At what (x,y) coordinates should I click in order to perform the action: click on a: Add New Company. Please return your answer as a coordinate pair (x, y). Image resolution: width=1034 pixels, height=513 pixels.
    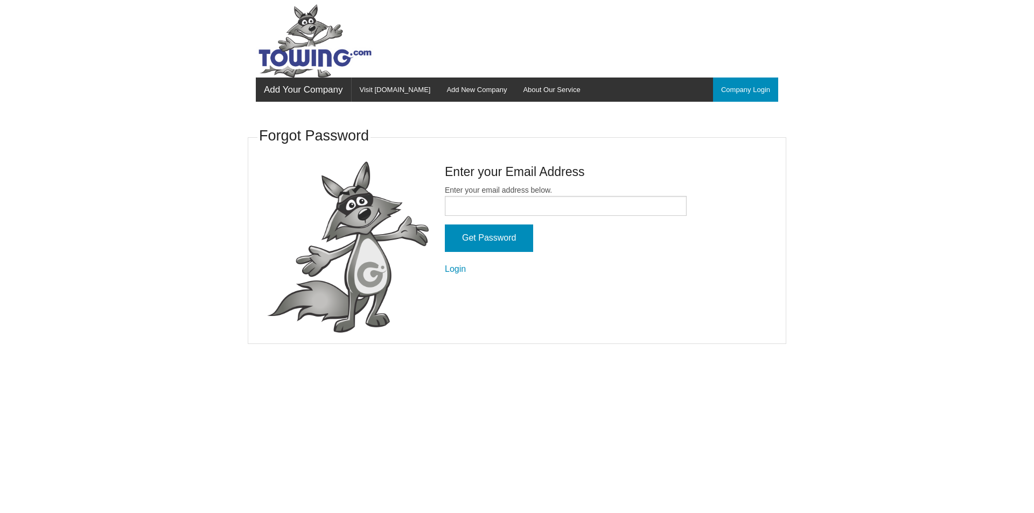
    Looking at the image, I should click on (477, 89).